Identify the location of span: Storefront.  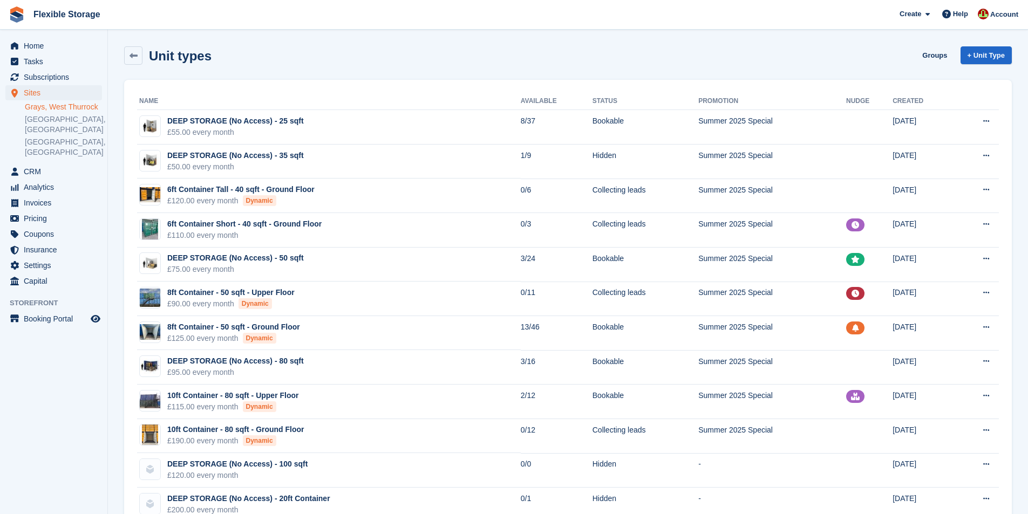
(58, 303).